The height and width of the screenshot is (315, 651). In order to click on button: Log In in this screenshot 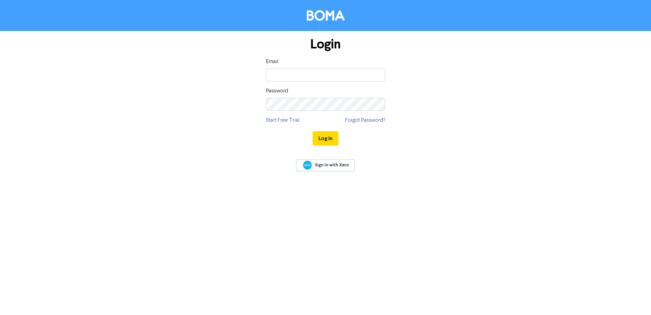, I will do `click(326, 138)`.